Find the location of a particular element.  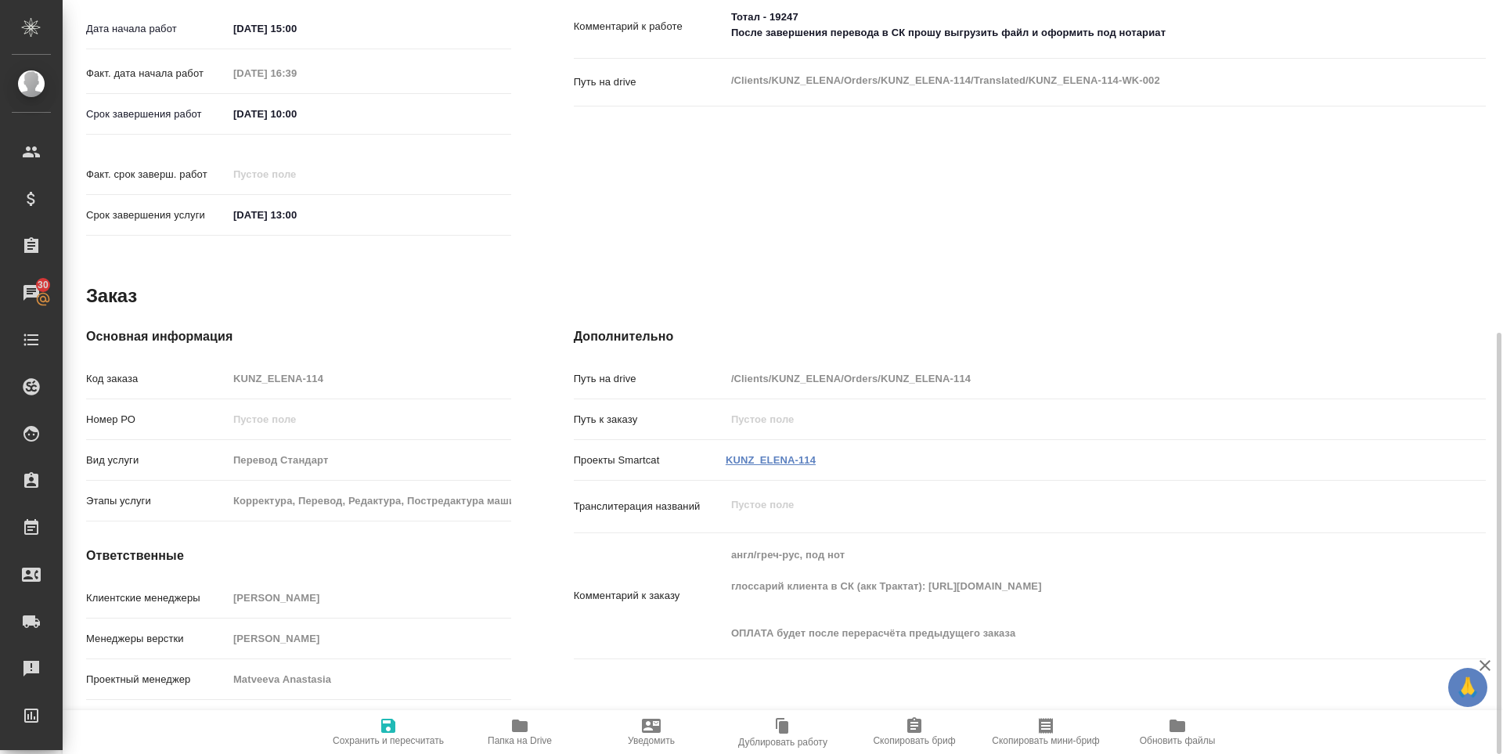

span: Обновить файлы is located at coordinates (1177, 740).